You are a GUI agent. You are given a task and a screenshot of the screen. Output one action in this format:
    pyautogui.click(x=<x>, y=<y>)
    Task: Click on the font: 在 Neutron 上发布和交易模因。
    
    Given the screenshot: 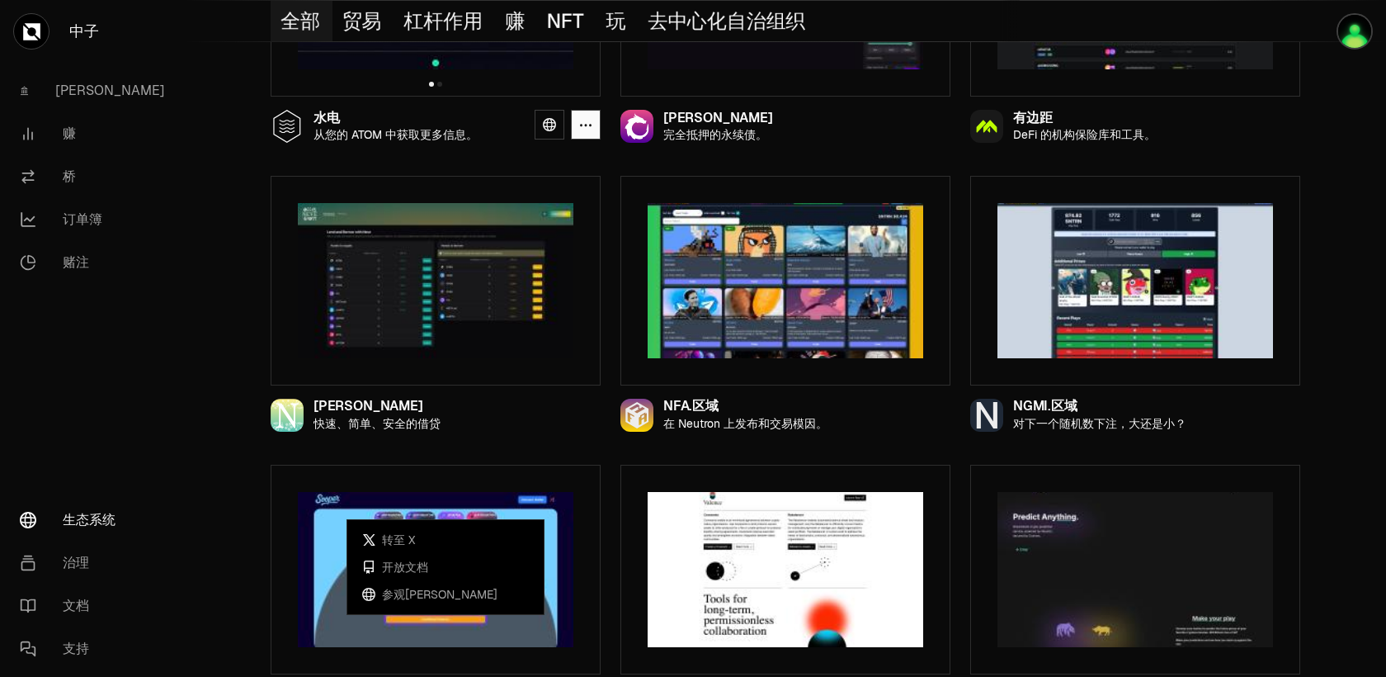 What is the action you would take?
    pyautogui.click(x=745, y=423)
    